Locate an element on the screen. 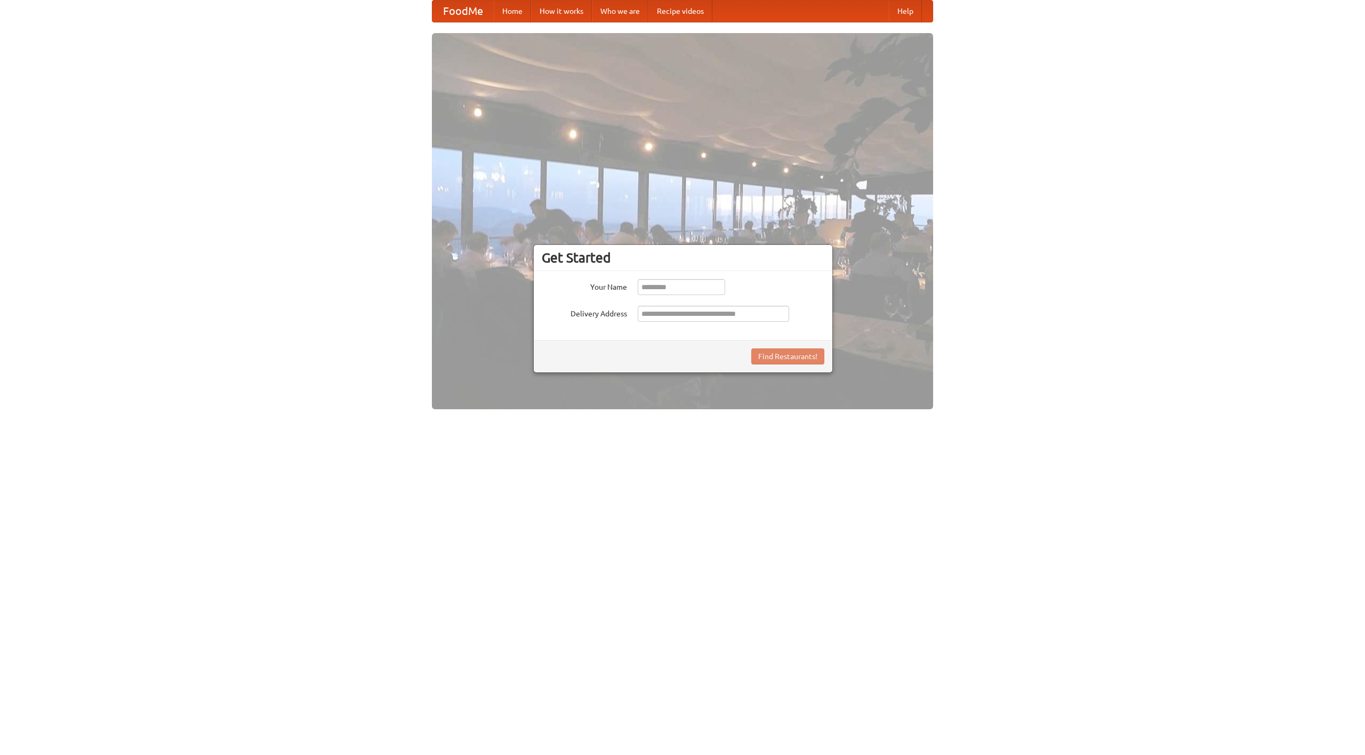  a: Who we are is located at coordinates (620, 11).